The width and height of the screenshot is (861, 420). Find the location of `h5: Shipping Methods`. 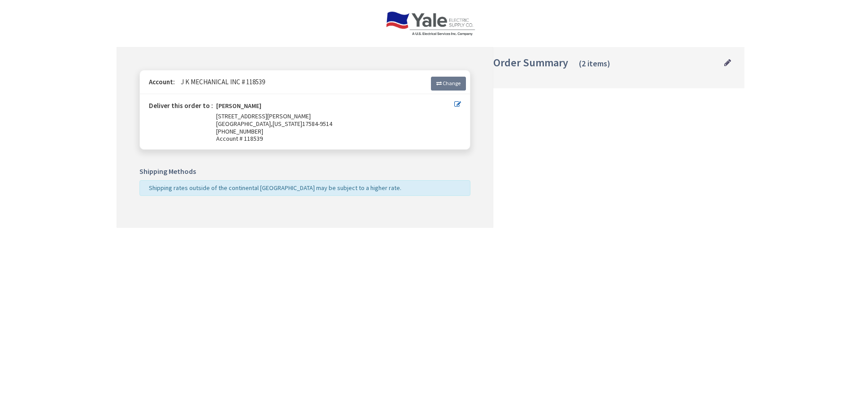

h5: Shipping Methods is located at coordinates (305, 172).